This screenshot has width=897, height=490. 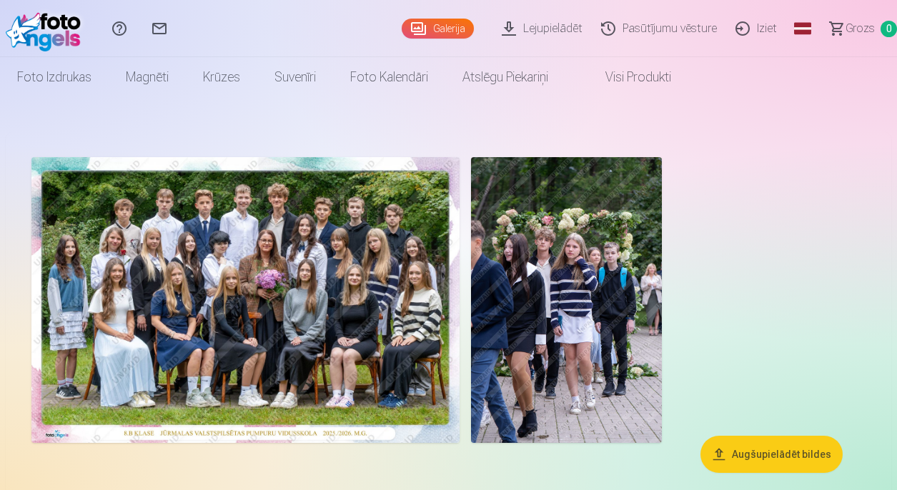 I want to click on span: 0, so click(x=888, y=29).